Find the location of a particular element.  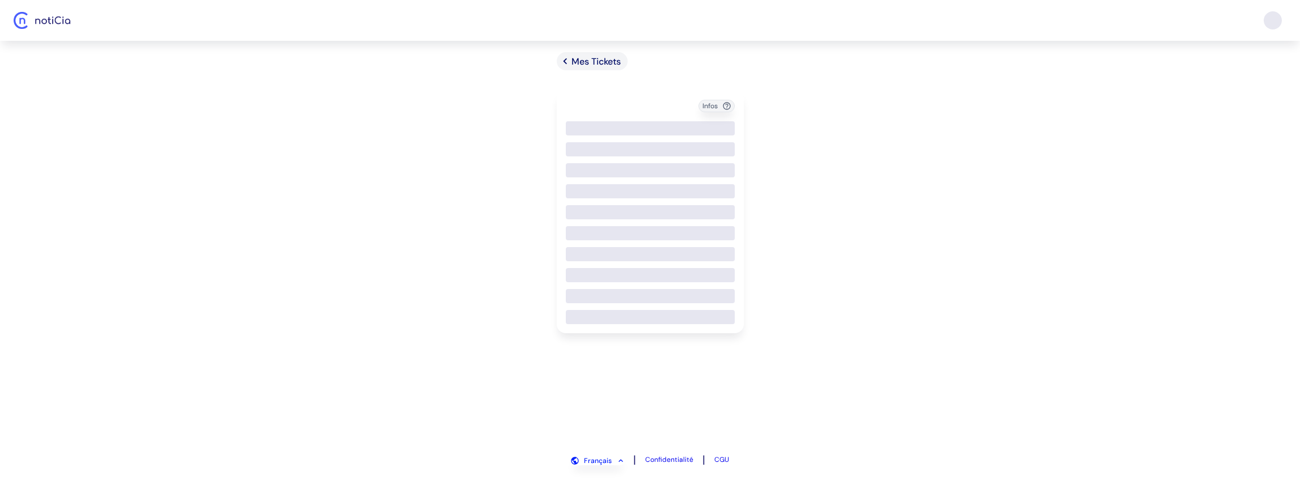

button: Infos is located at coordinates (717, 106).